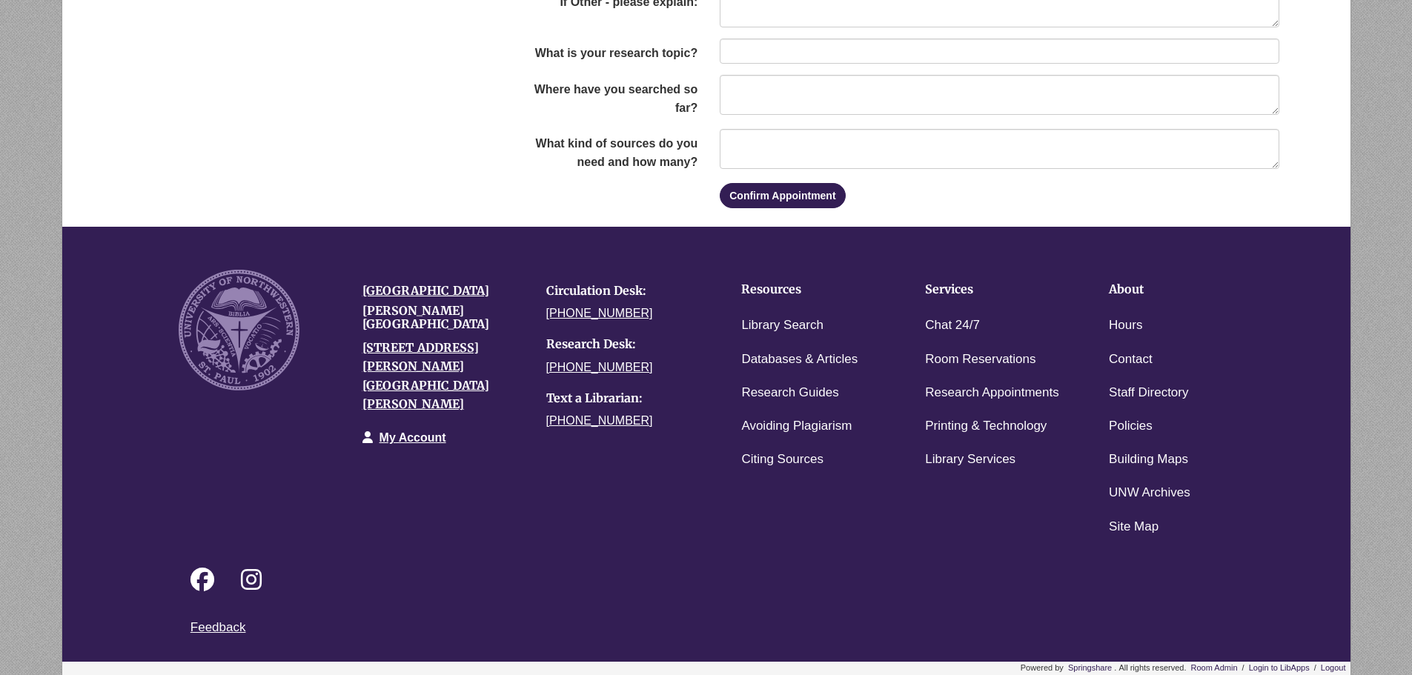 This screenshot has height=675, width=1412. Describe the element at coordinates (789, 393) in the screenshot. I see `a: Research Guides` at that location.